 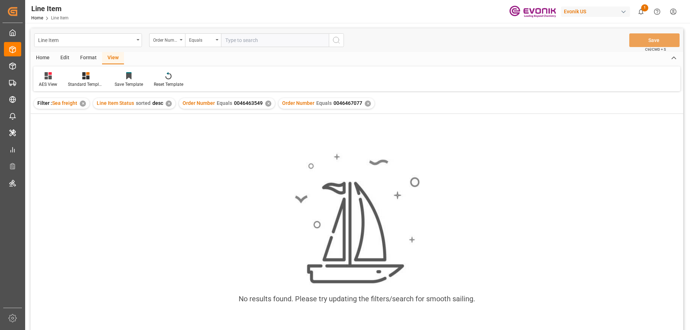 What do you see at coordinates (169, 84) in the screenshot?
I see `div: Reset Template` at bounding box center [169, 84].